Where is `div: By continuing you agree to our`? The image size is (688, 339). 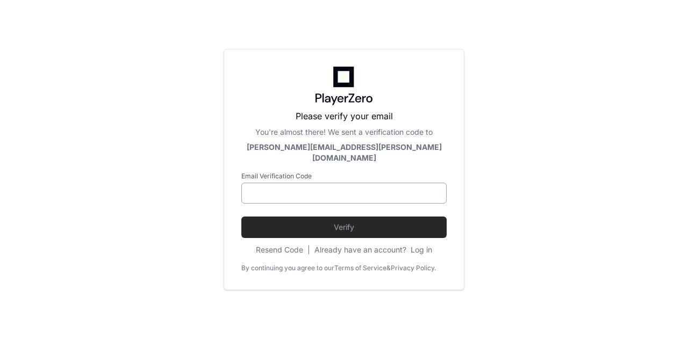
div: By continuing you agree to our is located at coordinates (288, 268).